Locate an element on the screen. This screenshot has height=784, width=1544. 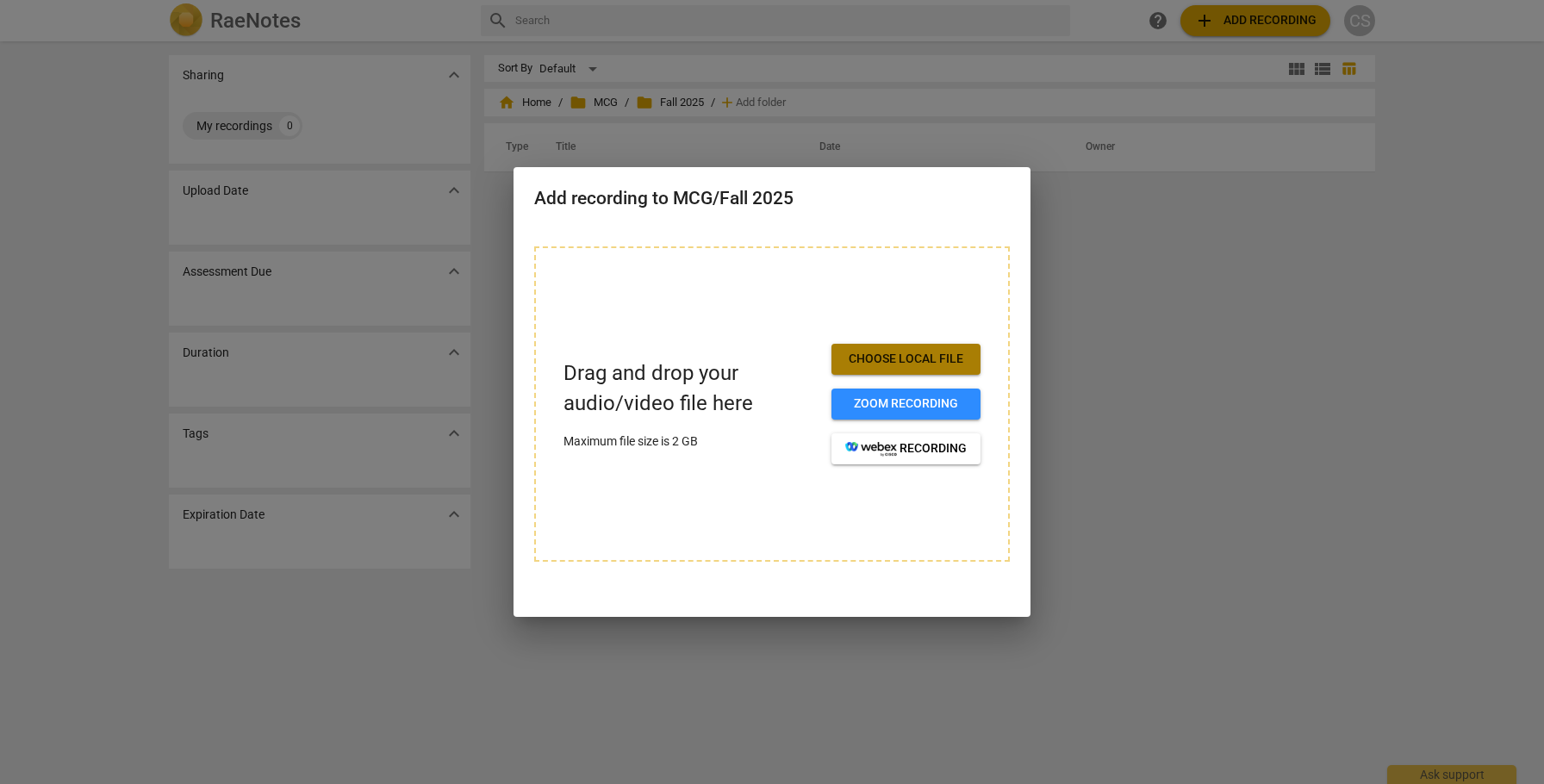
span: Choose local file is located at coordinates (906, 359).